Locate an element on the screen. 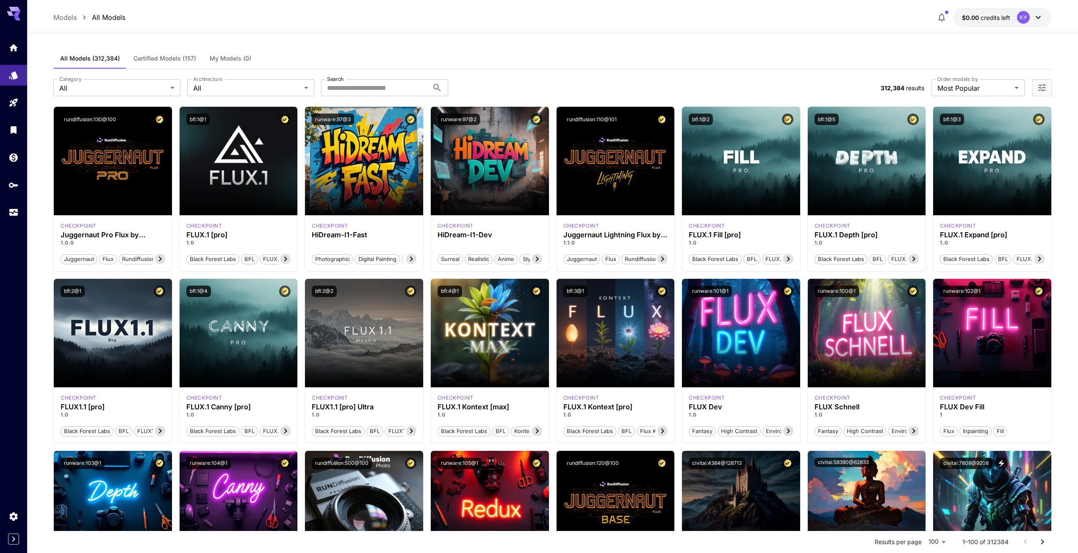 This screenshot has width=1078, height=553. span: Kontext is located at coordinates (524, 431).